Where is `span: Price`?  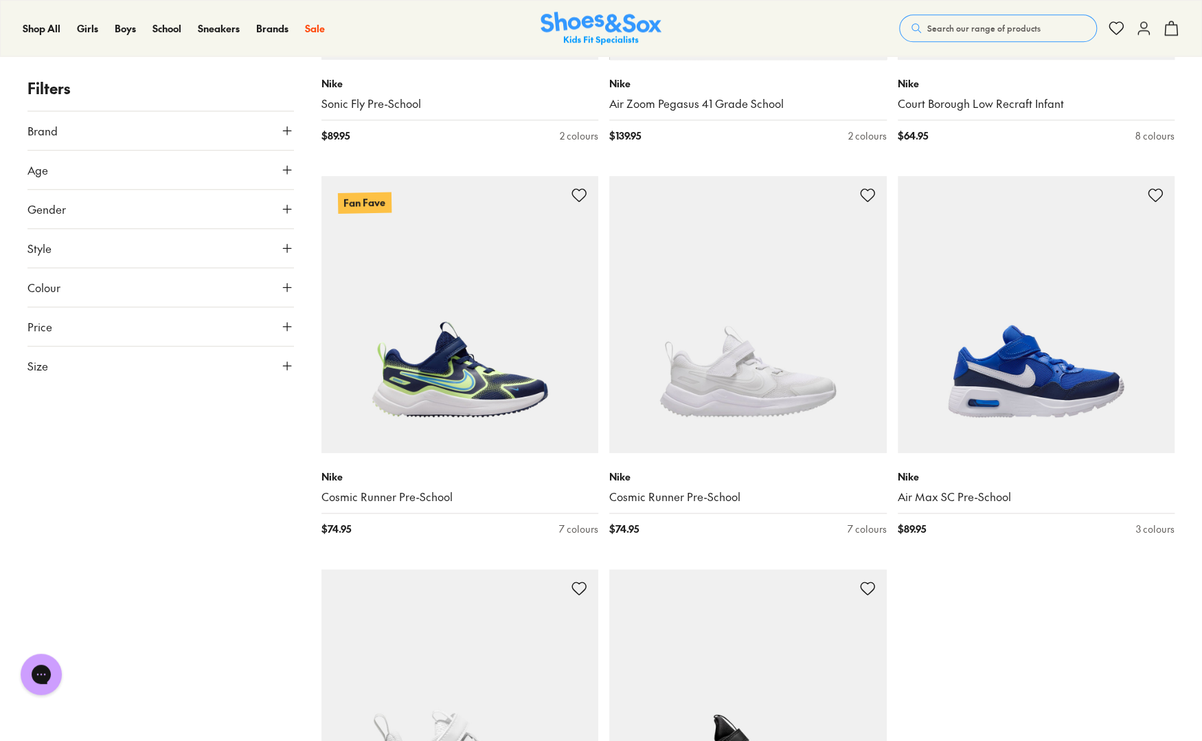 span: Price is located at coordinates (40, 326).